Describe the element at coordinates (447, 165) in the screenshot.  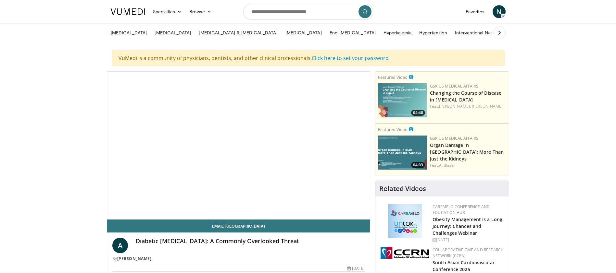
I see `a: A. Blazer` at that location.